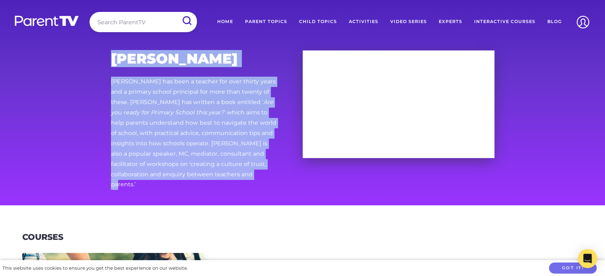 The height and width of the screenshot is (276, 605). Describe the element at coordinates (408, 22) in the screenshot. I see `a: Video Series` at that location.